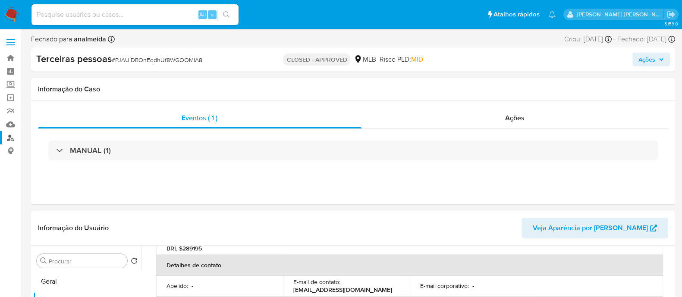  I want to click on p: E-mail corporativo :, so click(444, 286).